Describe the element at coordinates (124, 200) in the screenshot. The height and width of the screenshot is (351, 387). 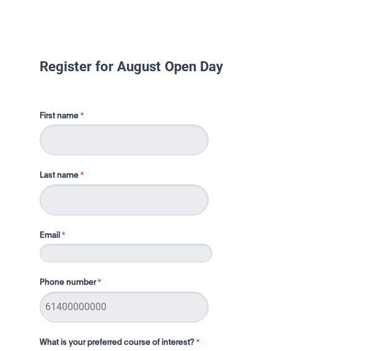
I see `input: Last name` at that location.